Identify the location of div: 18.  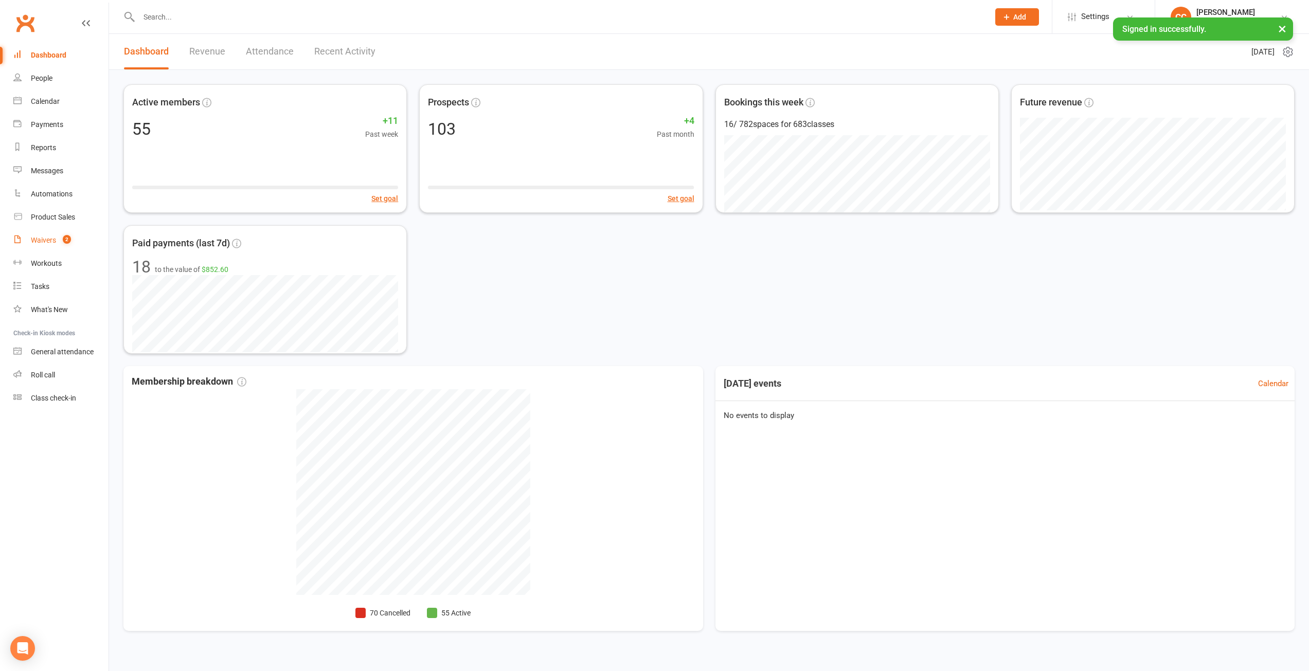
(141, 267).